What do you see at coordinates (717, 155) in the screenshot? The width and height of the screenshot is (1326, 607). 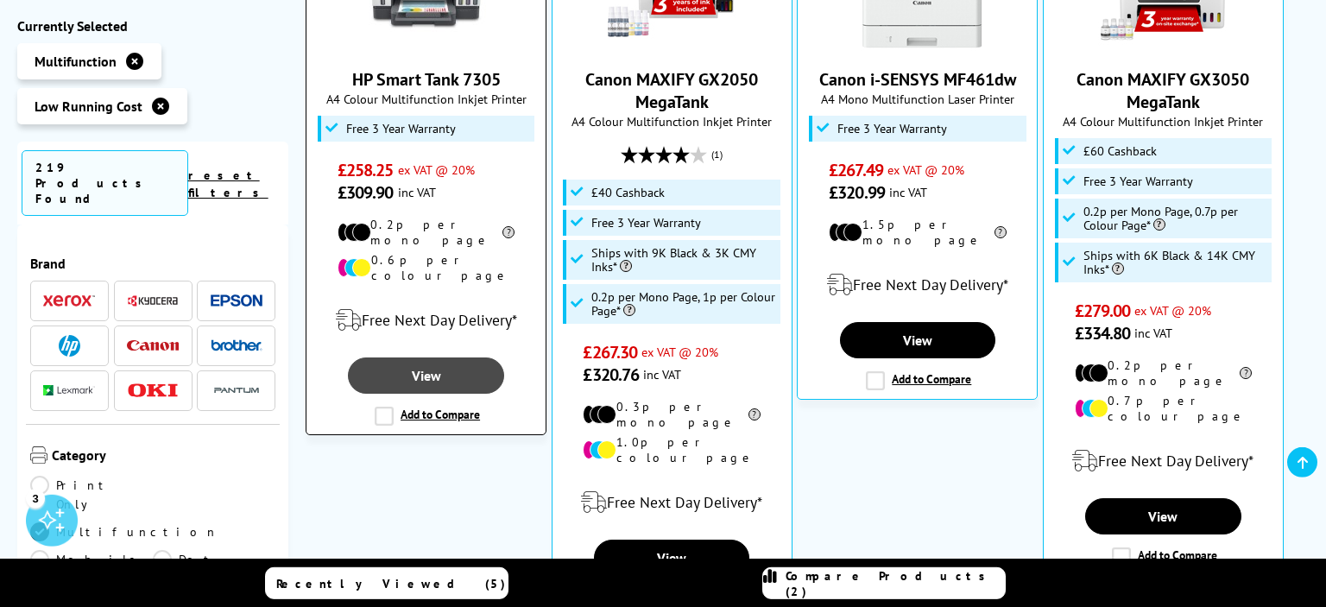 I see `span: (1)` at bounding box center [717, 155].